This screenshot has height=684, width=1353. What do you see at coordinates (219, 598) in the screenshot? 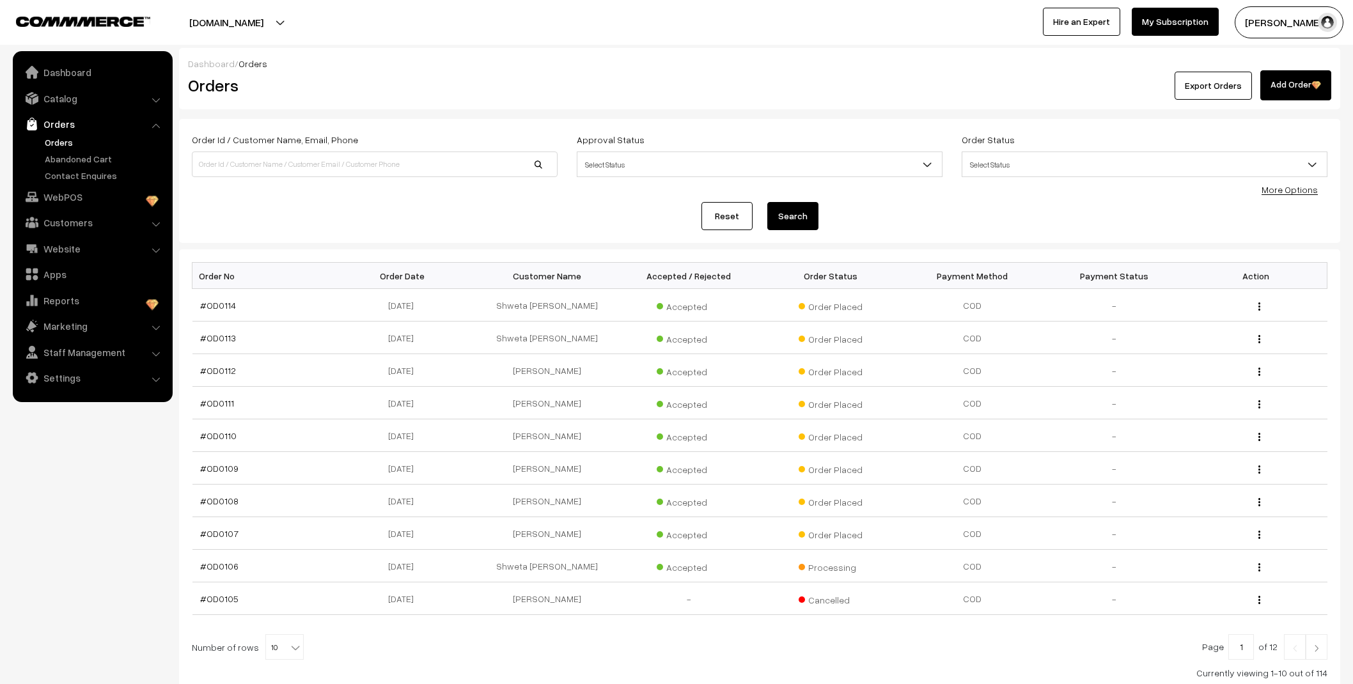
I see `a: #OD0105` at bounding box center [219, 598].